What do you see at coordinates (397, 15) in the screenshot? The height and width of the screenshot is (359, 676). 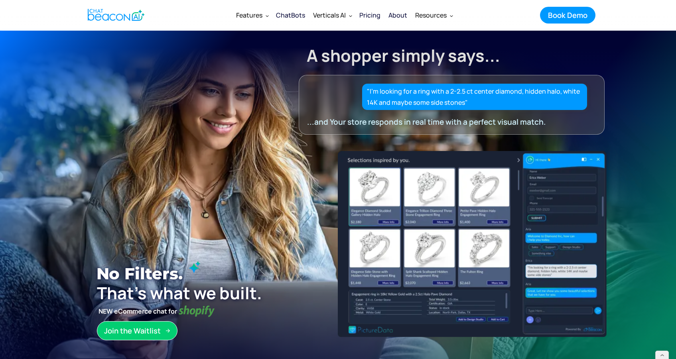 I see `a: About` at bounding box center [397, 15].